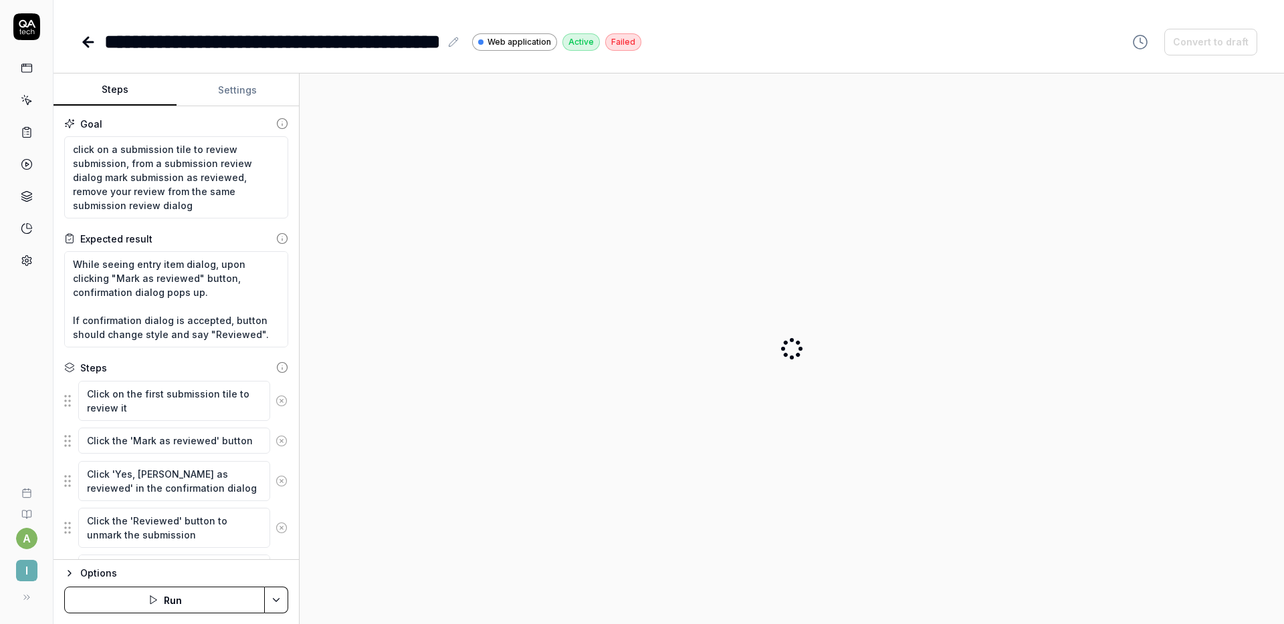 This screenshot has height=624, width=1284. Describe the element at coordinates (623, 42) in the screenshot. I see `div: Failed` at that location.